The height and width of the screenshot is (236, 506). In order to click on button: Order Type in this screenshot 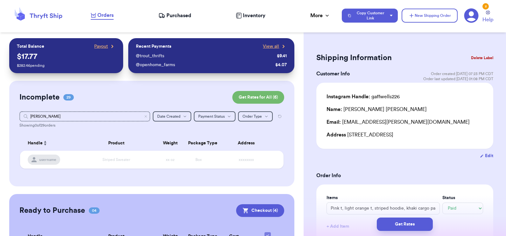, I will do `click(255, 116)`.